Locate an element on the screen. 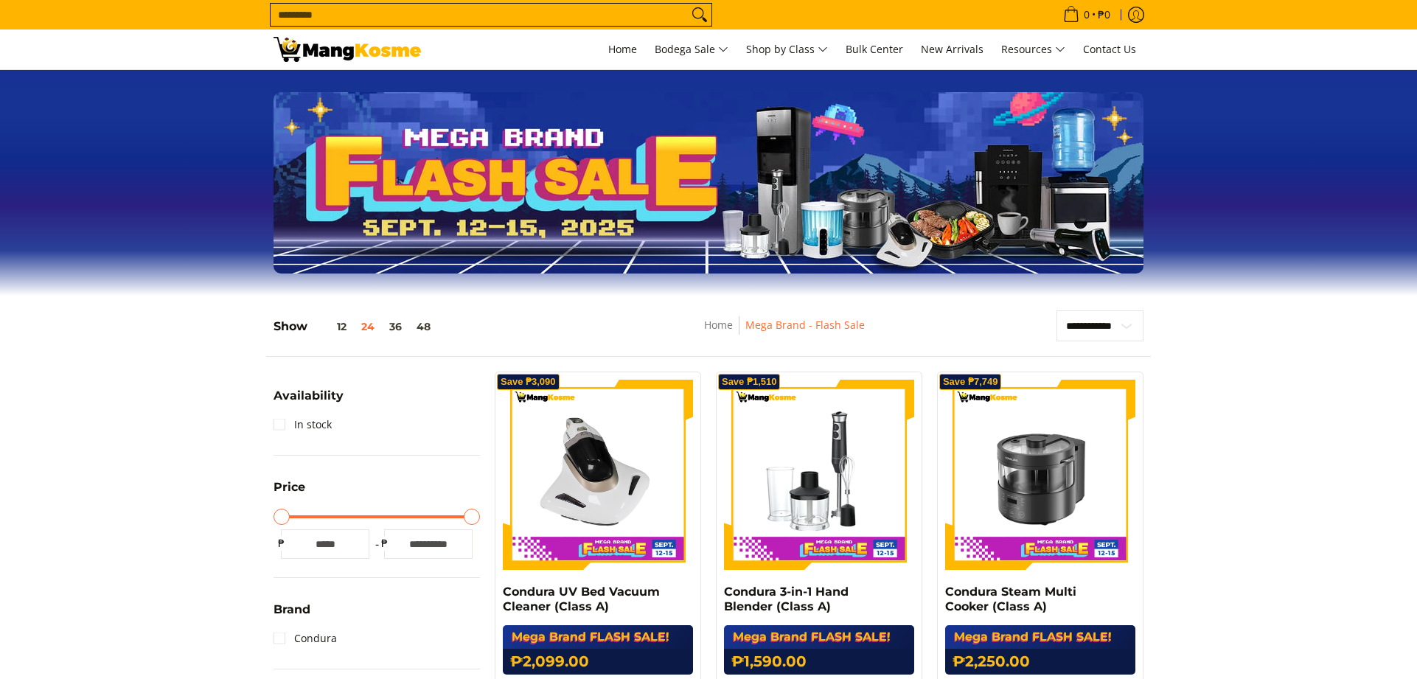 Image resolution: width=1417 pixels, height=679 pixels. h6: ₱2,099.00 is located at coordinates (598, 661).